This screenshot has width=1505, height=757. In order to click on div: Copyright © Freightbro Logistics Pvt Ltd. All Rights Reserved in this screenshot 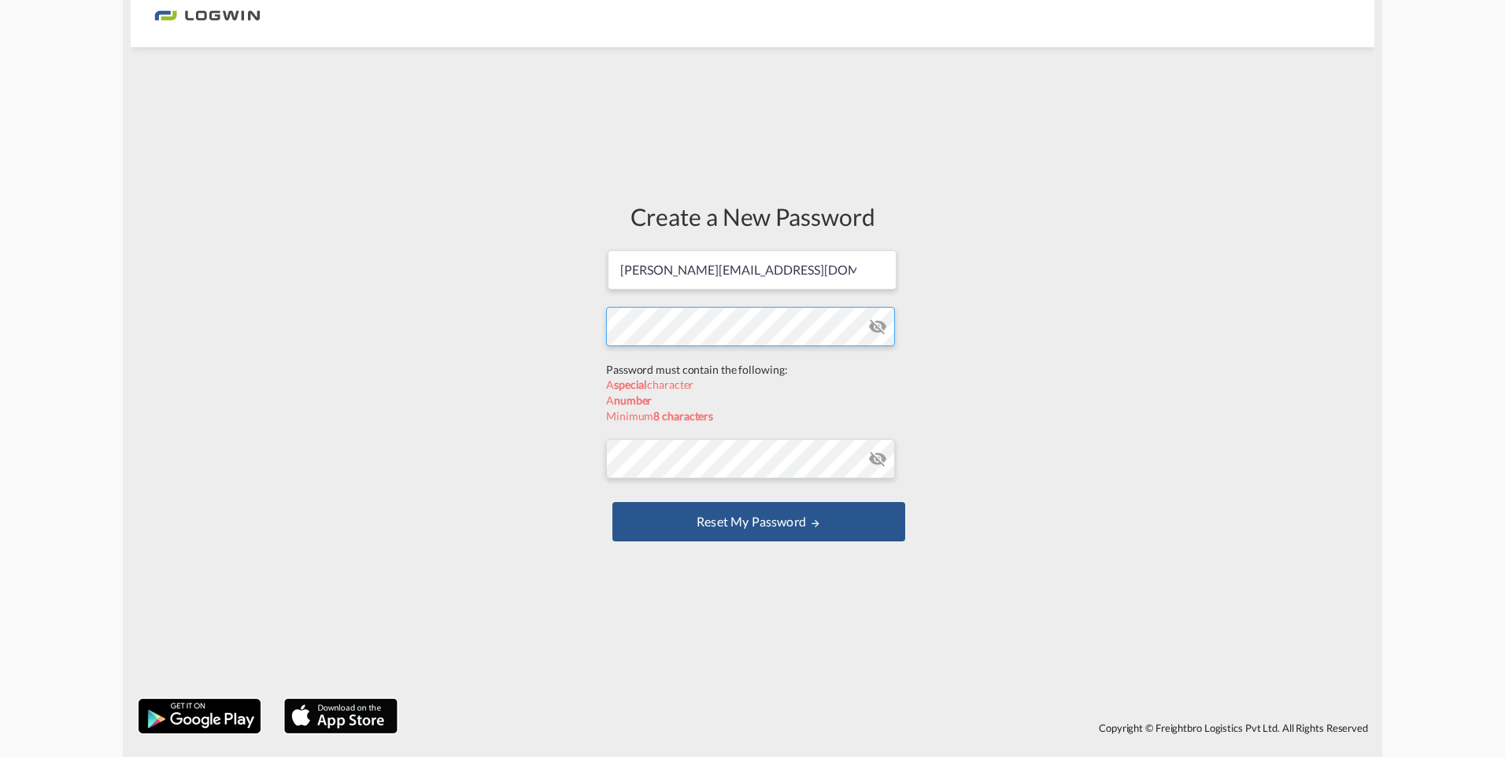, I will do `click(890, 728)`.